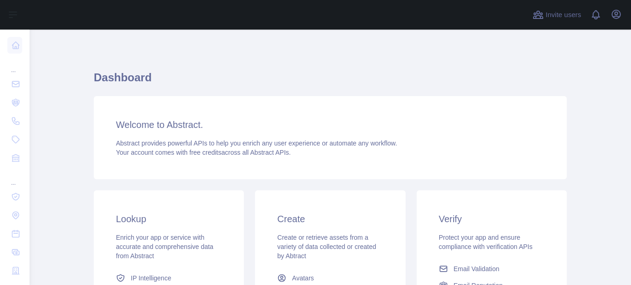 This screenshot has height=285, width=631. I want to click on h3: Verify, so click(492, 219).